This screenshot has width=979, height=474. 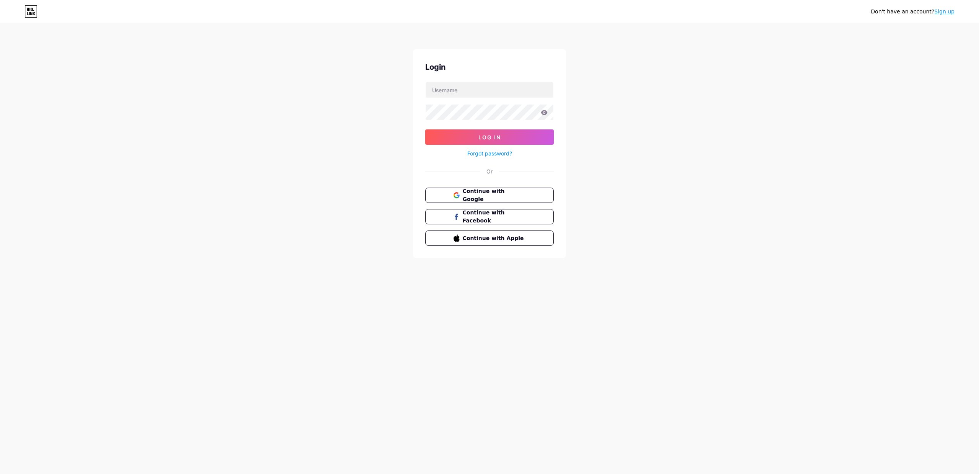 What do you see at coordinates (490, 217) in the screenshot?
I see `a: Continue with Facebook` at bounding box center [490, 217].